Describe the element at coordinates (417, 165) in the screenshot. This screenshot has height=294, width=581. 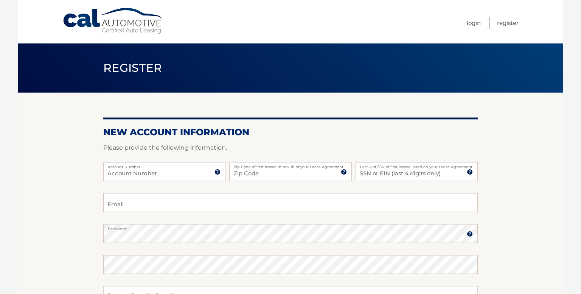
I see `label: Last 4 of SSN of first lessee listed on your Lease Agreement` at that location.